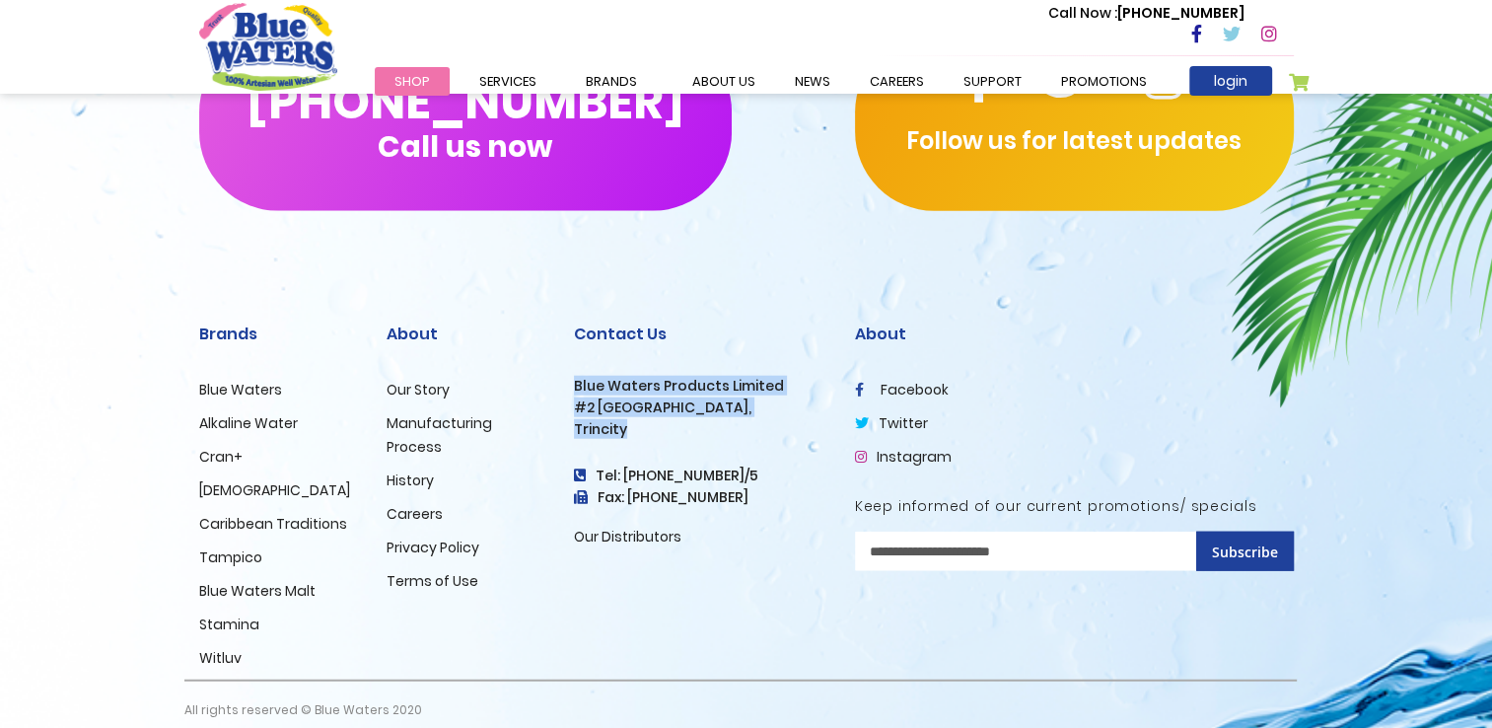 The height and width of the screenshot is (728, 1492). Describe the element at coordinates (699, 386) in the screenshot. I see `h3: Blue Waters Products Limited` at that location.